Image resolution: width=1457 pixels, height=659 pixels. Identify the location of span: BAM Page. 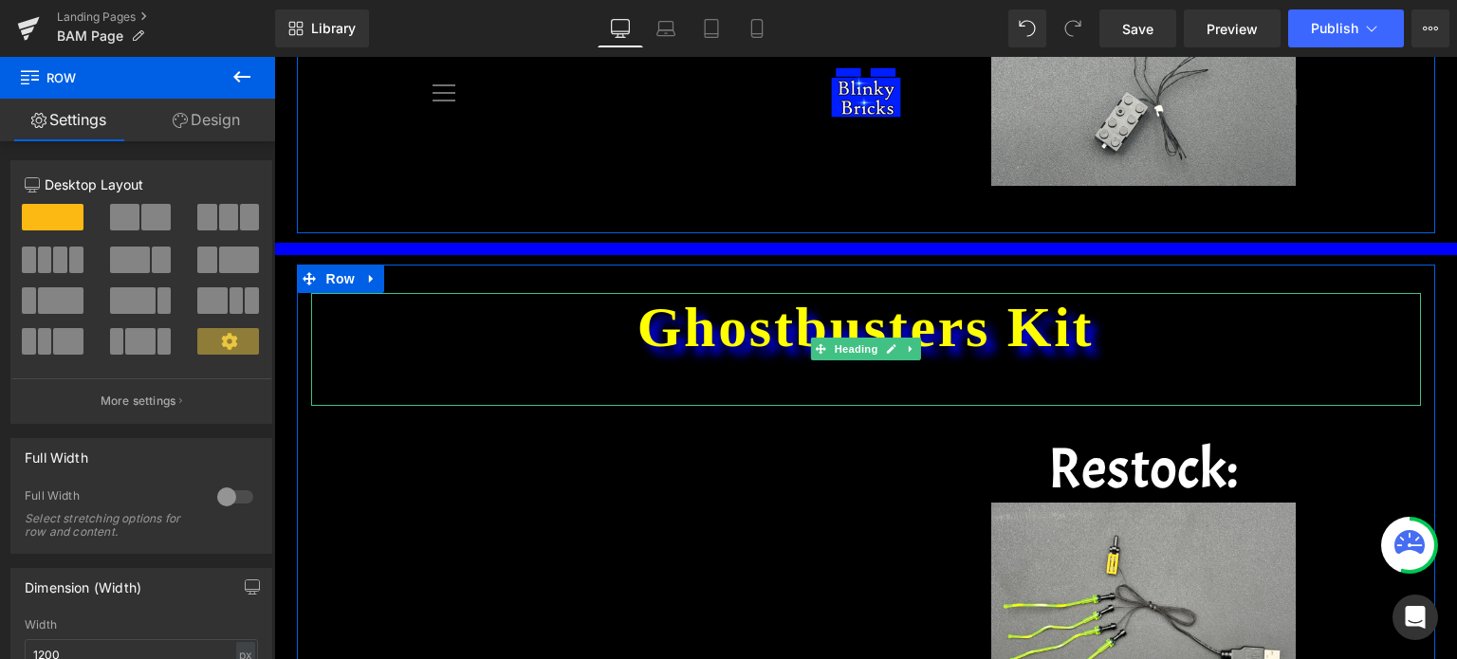
(90, 36).